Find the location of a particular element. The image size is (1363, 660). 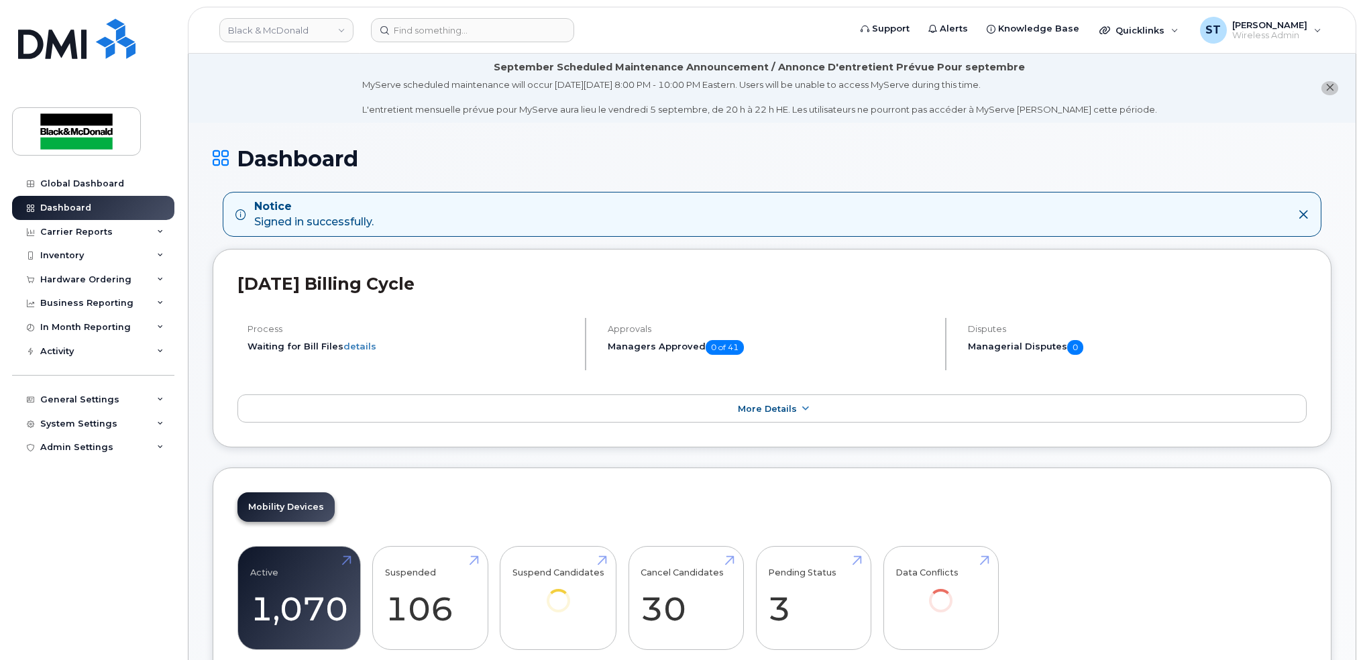

a: Pending Status 3 is located at coordinates (813, 598).